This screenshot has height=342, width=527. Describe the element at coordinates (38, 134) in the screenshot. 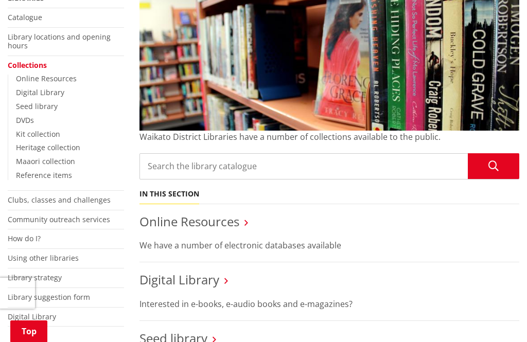

I see `a: Kit collection` at that location.